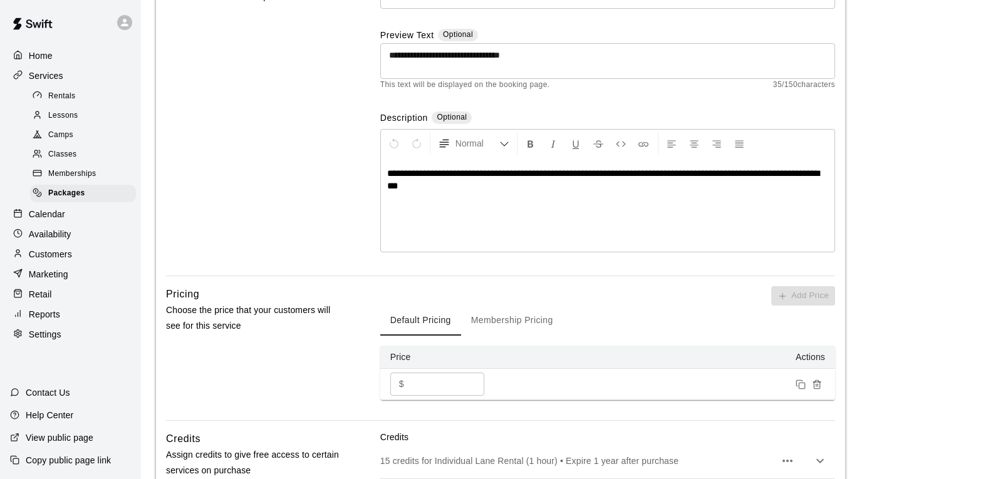 This screenshot has height=479, width=993. I want to click on p: Calendar, so click(47, 214).